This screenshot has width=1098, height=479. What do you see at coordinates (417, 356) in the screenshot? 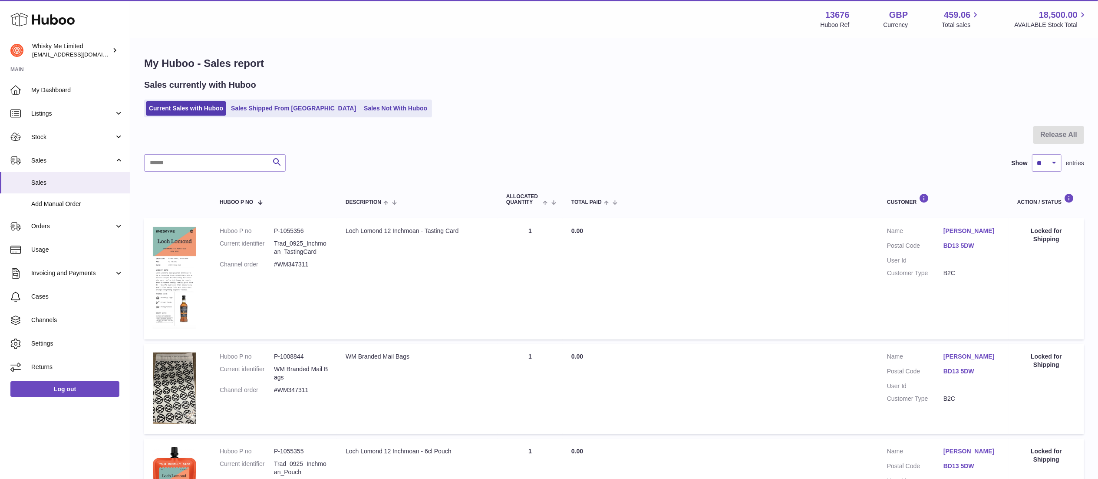
I see `div: WM Branded Mail Bags` at bounding box center [417, 356].